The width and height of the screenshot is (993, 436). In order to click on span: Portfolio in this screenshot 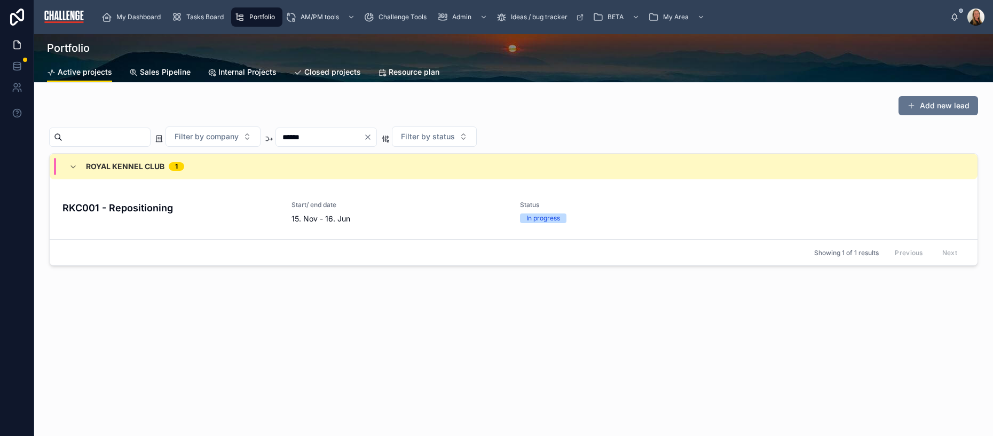, I will do `click(262, 17)`.